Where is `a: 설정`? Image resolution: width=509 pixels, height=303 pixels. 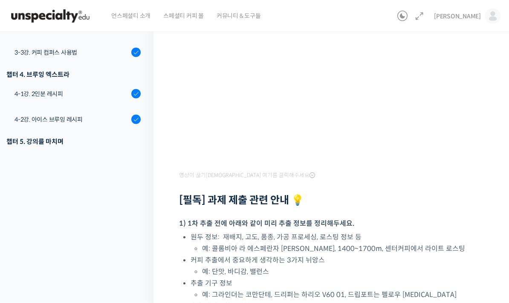 a: 설정 is located at coordinates (137, 243).